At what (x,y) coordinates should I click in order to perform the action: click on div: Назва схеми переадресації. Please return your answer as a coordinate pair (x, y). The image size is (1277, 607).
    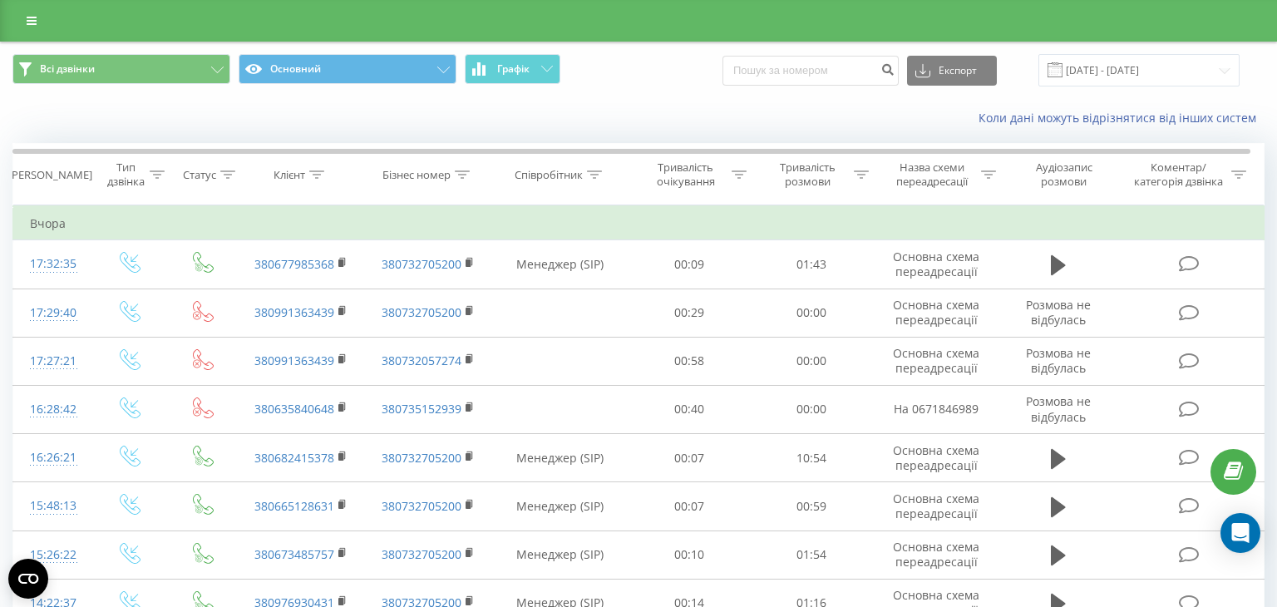
    Looking at the image, I should click on (932, 175).